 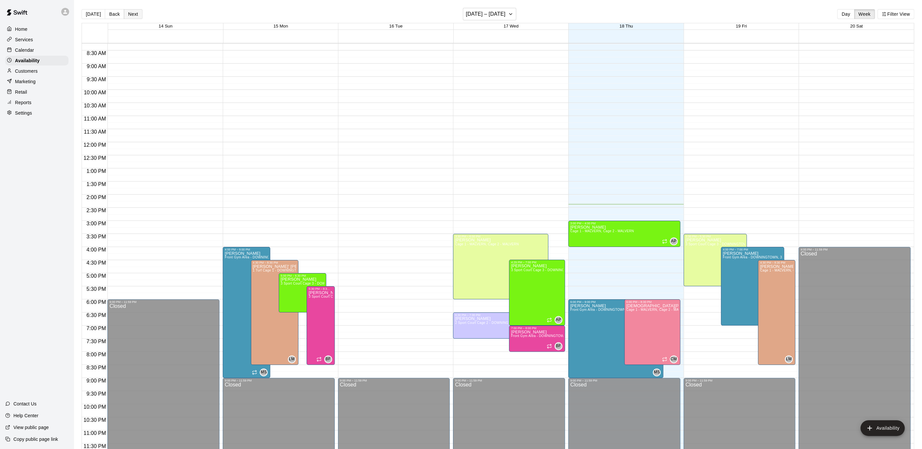 What do you see at coordinates (673, 359) in the screenshot?
I see `span: CM` at bounding box center [673, 359].